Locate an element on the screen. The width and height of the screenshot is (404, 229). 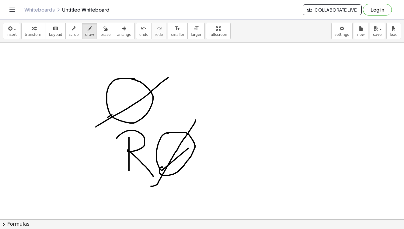
button: undoundo is located at coordinates (144, 31).